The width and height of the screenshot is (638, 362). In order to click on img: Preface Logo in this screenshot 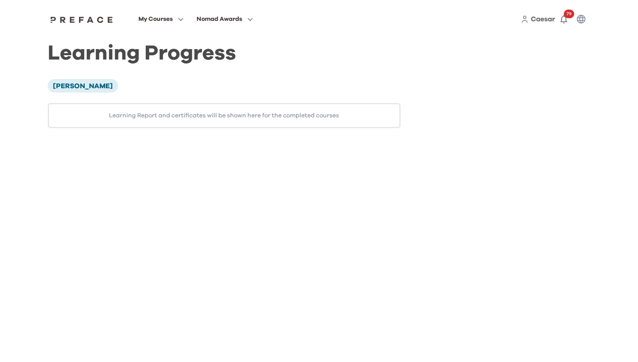, I will do `click(82, 20)`.